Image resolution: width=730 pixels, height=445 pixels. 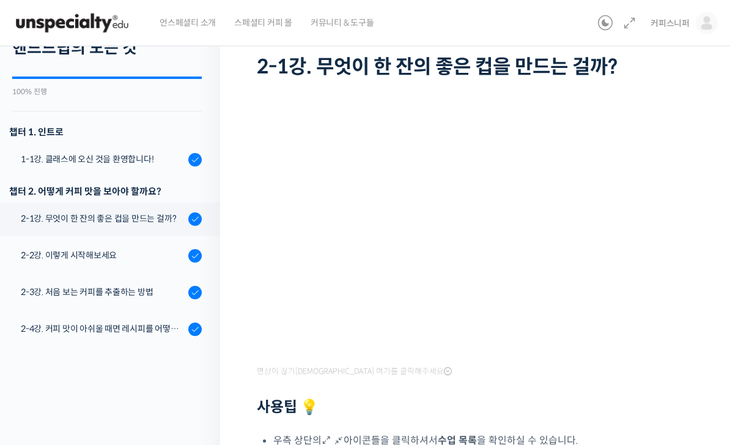 What do you see at coordinates (287, 407) in the screenshot?
I see `strong: 사용팁 💡` at bounding box center [287, 407].